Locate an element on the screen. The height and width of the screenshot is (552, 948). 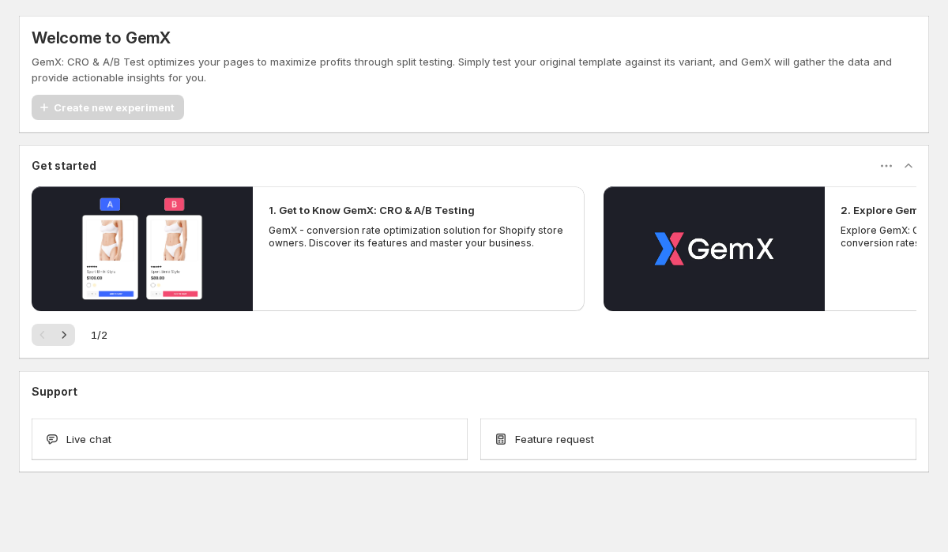
h3: Get started is located at coordinates (64, 166).